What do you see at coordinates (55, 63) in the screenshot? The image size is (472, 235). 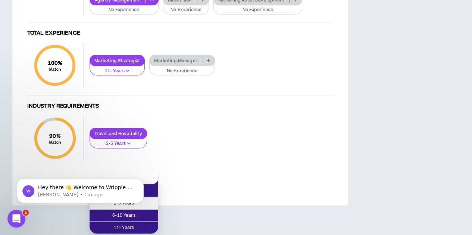 I see `span: 100 %` at bounding box center [55, 63].